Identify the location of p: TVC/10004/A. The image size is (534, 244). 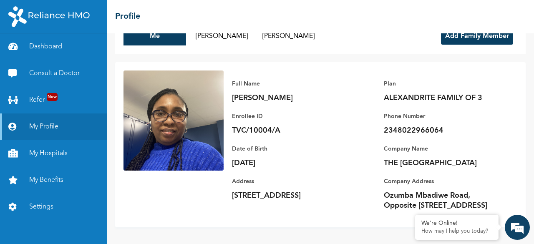
(290, 131).